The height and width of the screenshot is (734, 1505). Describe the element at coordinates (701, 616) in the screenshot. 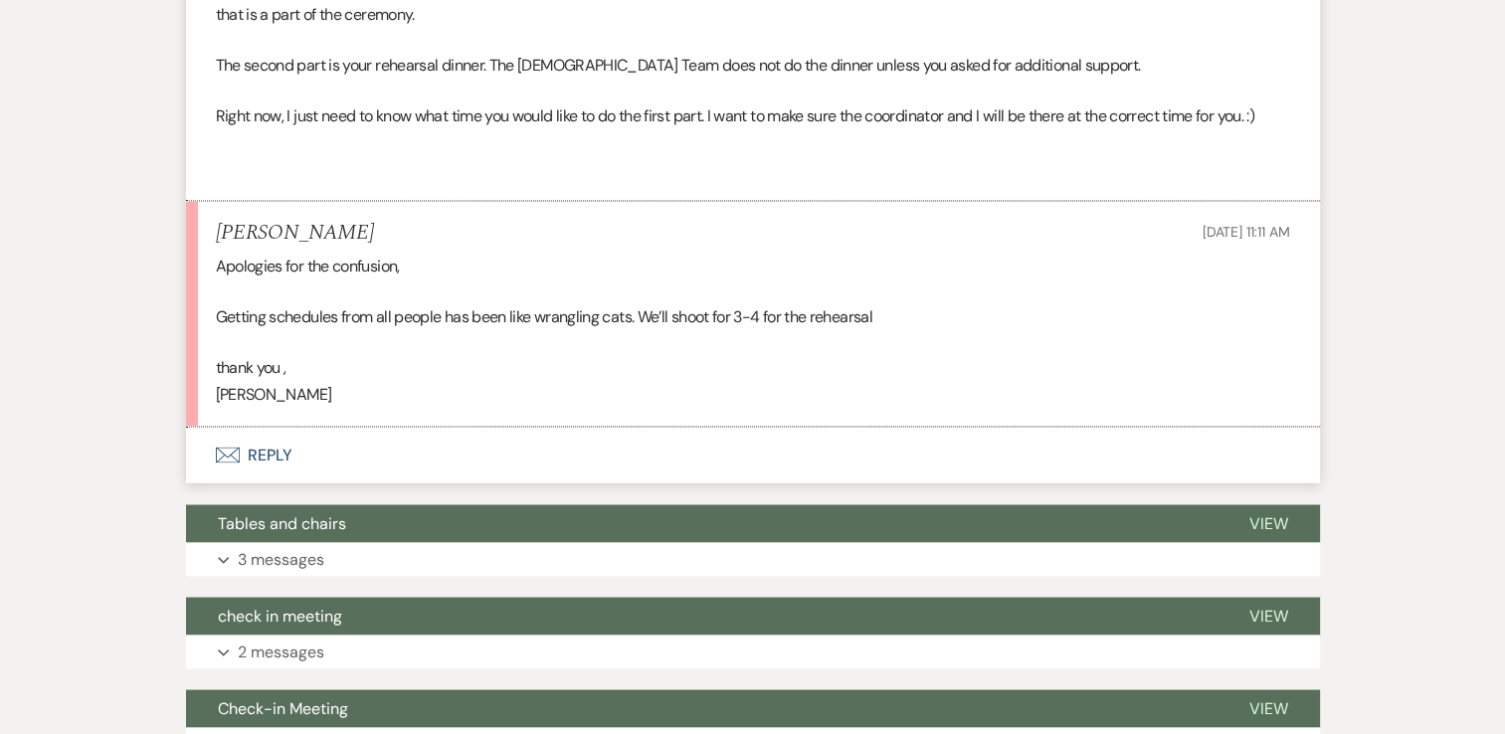

I see `button: check in meeting` at that location.